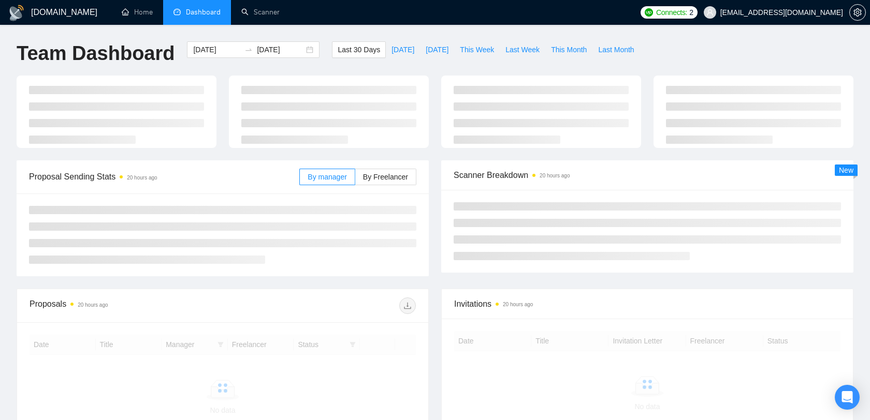 This screenshot has width=870, height=420. Describe the element at coordinates (216, 50) in the screenshot. I see `input: Start date` at that location.